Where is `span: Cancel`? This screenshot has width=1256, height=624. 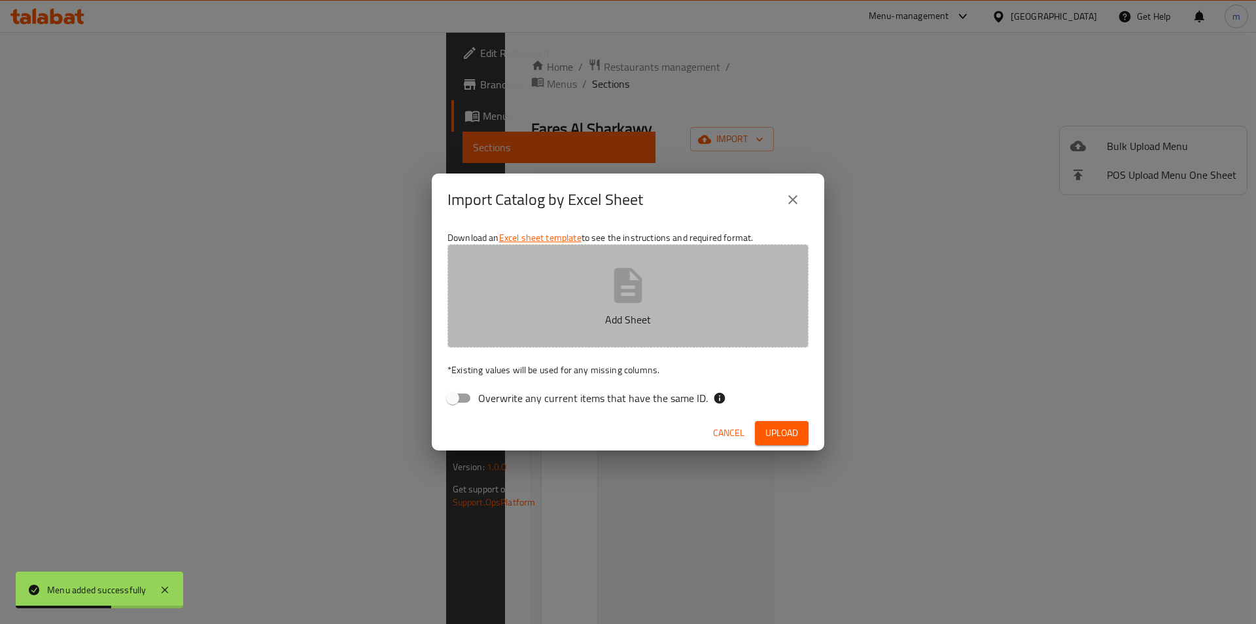 span: Cancel is located at coordinates (729, 433).